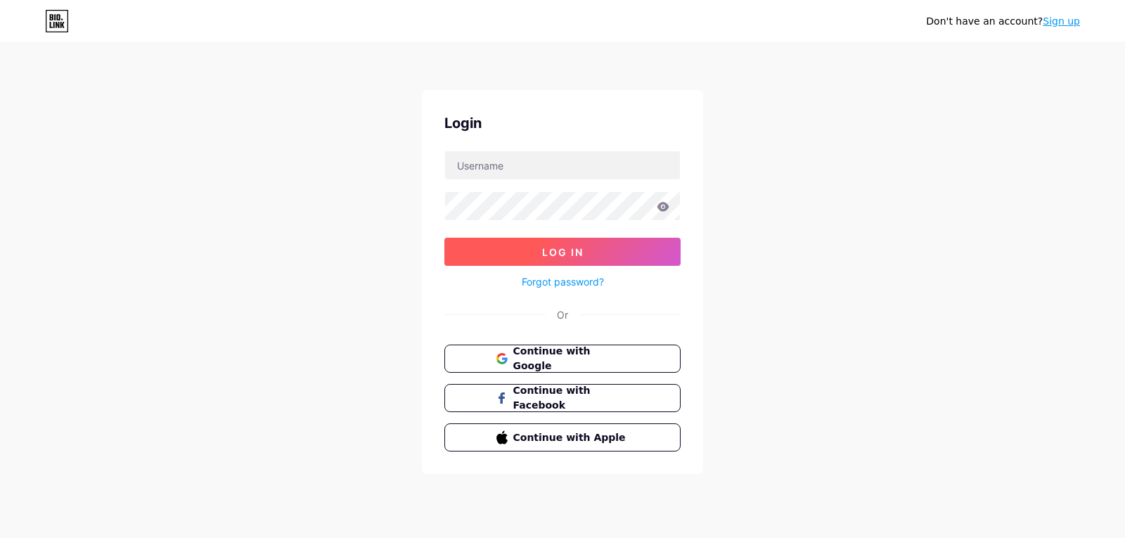 This screenshot has height=538, width=1125. What do you see at coordinates (563, 398) in the screenshot?
I see `a: Continue with Facebook` at bounding box center [563, 398].